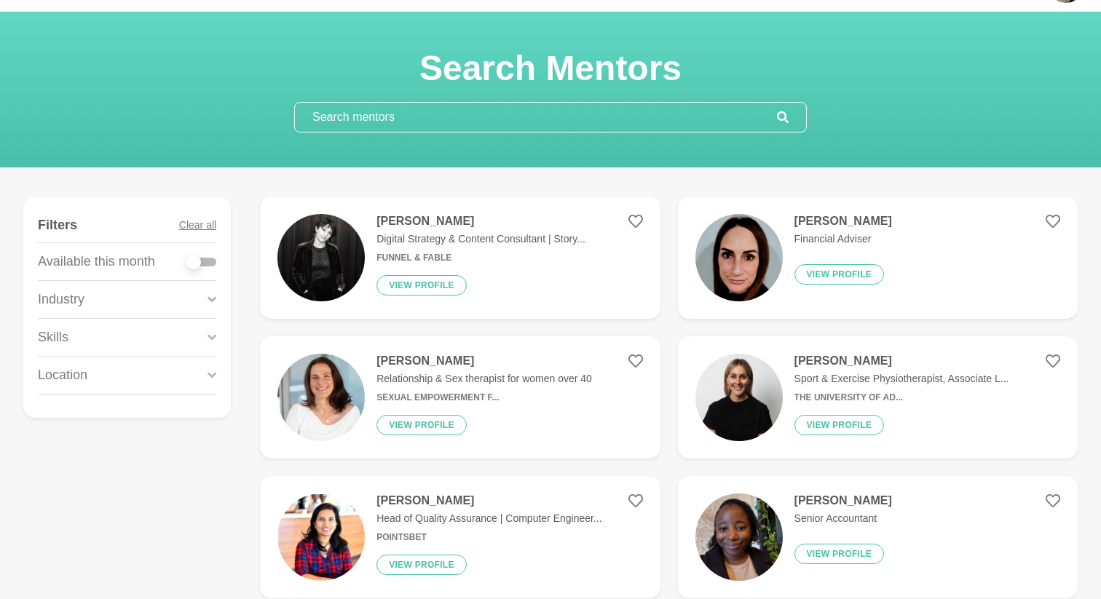  Describe the element at coordinates (551, 68) in the screenshot. I see `h1: Search Mentors` at that location.